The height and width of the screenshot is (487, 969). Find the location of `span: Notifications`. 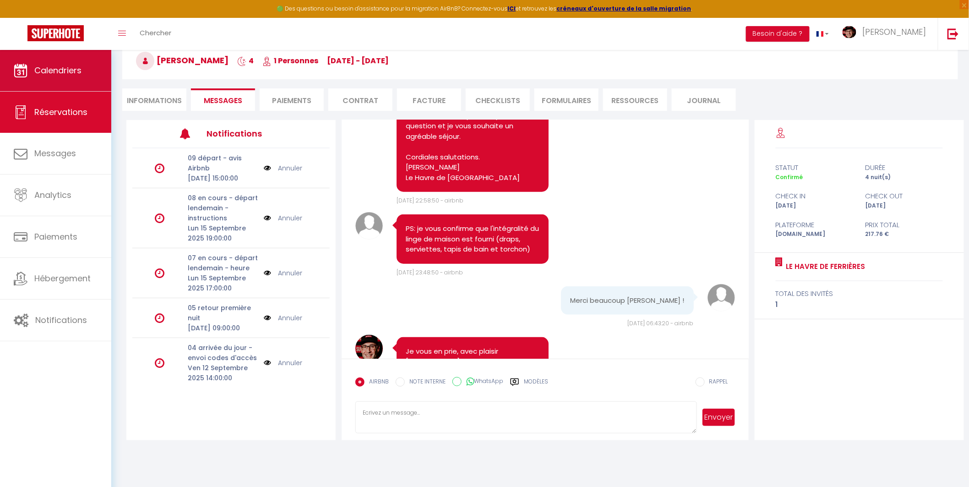

span: Notifications is located at coordinates (61, 320).